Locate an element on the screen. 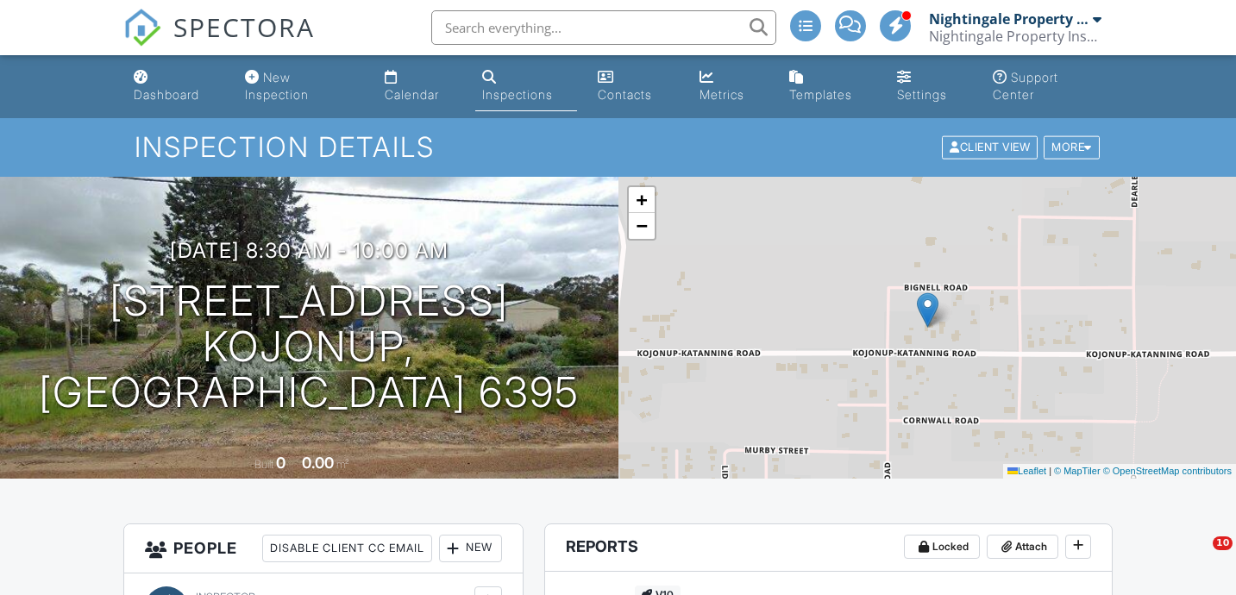  a: © OpenStreetMap contributors is located at coordinates (1167, 471).